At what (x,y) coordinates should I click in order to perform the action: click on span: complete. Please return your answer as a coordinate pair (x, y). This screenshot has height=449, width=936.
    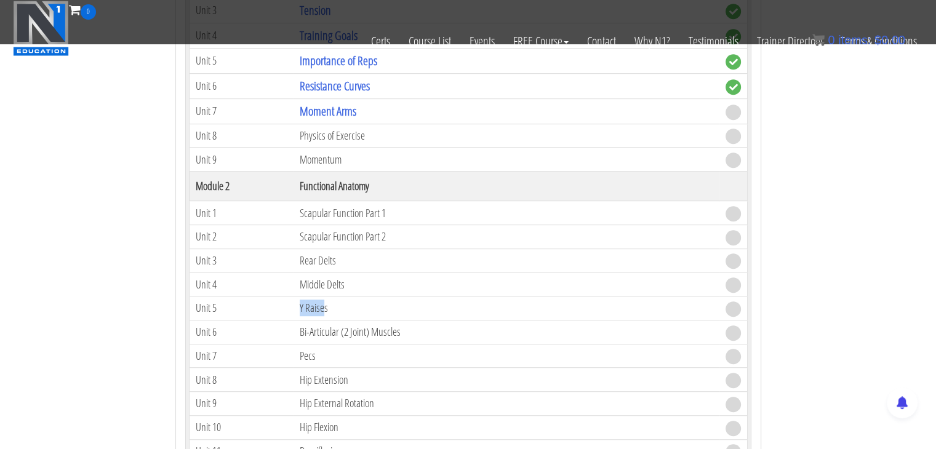
    Looking at the image, I should click on (733, 87).